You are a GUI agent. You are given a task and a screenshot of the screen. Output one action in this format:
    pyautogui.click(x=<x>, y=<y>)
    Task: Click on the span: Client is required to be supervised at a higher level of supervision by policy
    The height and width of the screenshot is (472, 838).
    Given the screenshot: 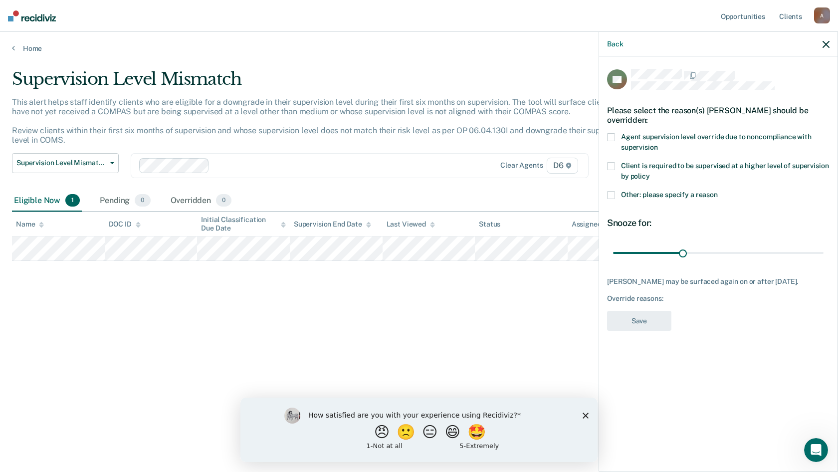 What is the action you would take?
    pyautogui.click(x=725, y=171)
    